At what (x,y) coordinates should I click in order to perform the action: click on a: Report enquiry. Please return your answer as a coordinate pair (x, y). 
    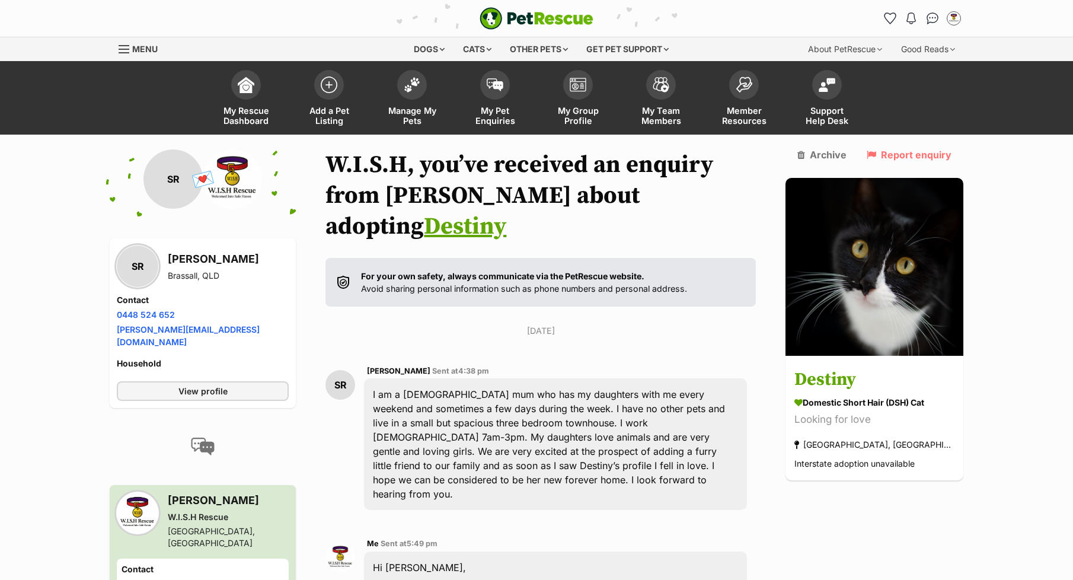
    Looking at the image, I should click on (909, 155).